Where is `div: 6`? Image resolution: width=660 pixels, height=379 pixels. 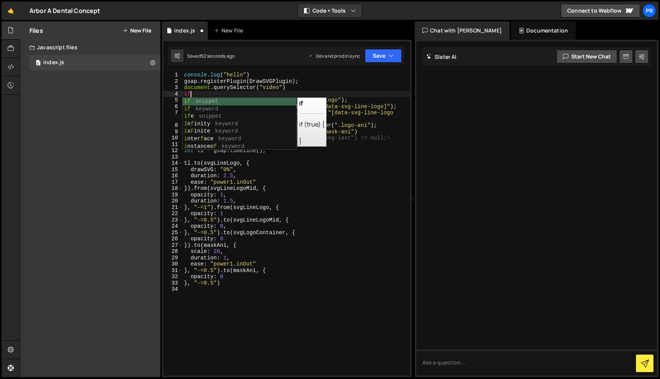
div: 6 is located at coordinates (173, 107).